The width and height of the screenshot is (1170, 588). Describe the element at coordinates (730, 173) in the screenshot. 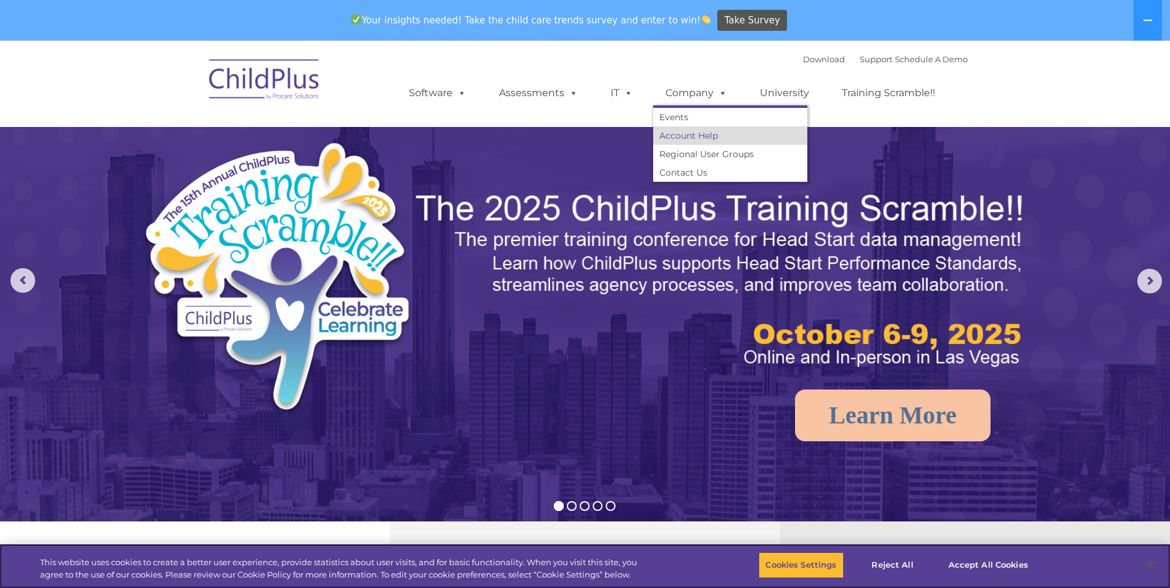

I see `a: Contact Us` at that location.